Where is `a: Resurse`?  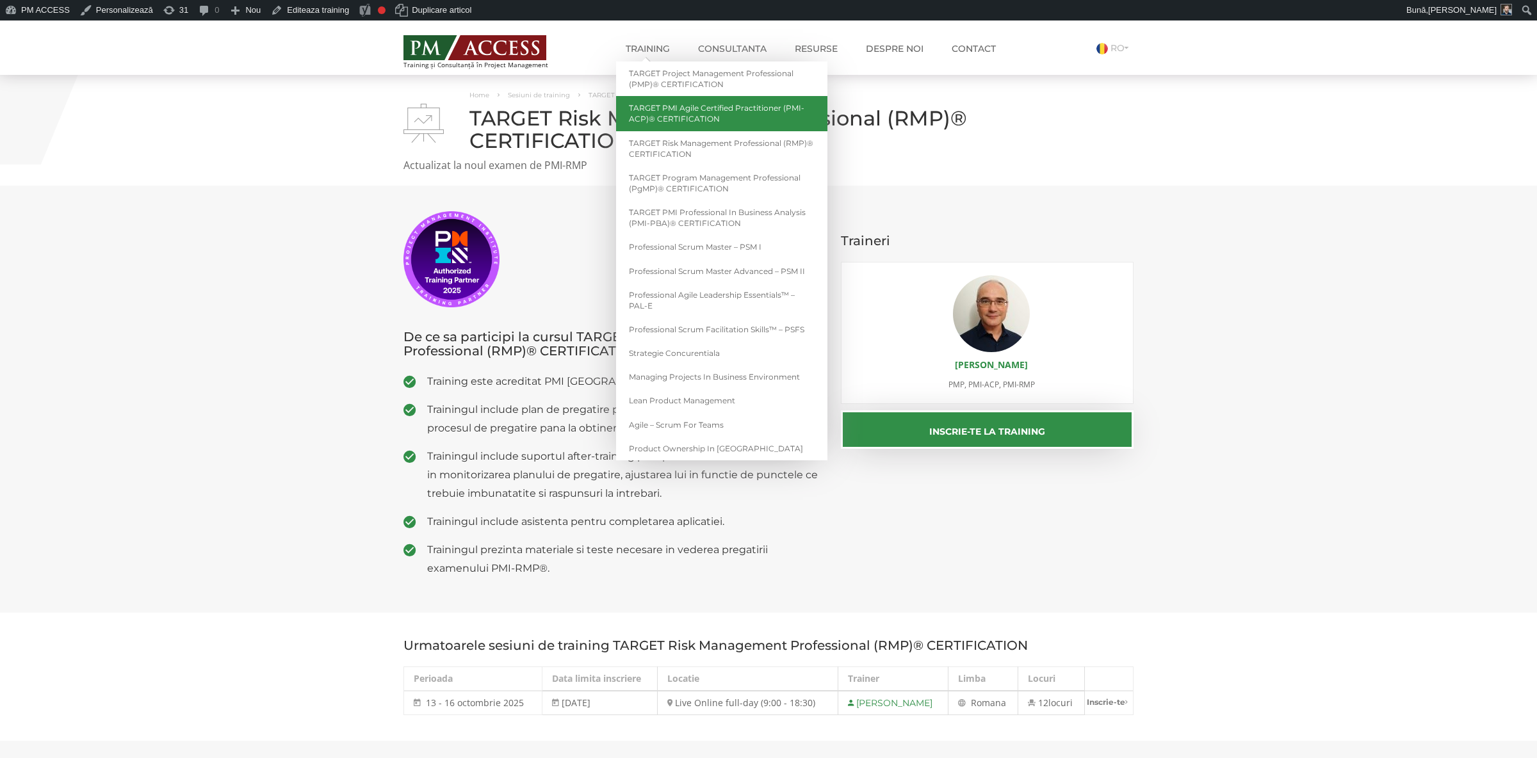 a: Resurse is located at coordinates (816, 49).